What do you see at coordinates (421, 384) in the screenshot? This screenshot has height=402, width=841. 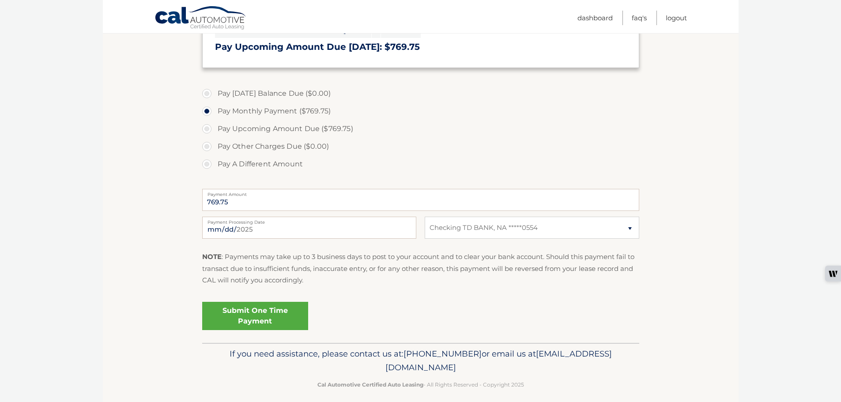 I see `p: - All Rights Reserved - Copyright 2025` at bounding box center [421, 384].